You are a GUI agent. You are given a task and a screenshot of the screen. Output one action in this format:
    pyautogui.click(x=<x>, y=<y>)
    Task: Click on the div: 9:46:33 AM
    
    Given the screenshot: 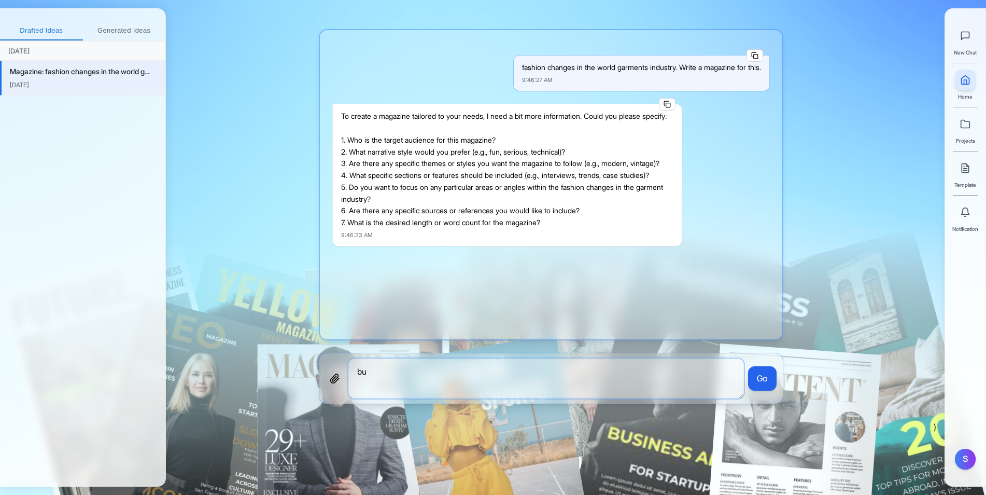 What is the action you would take?
    pyautogui.click(x=507, y=235)
    